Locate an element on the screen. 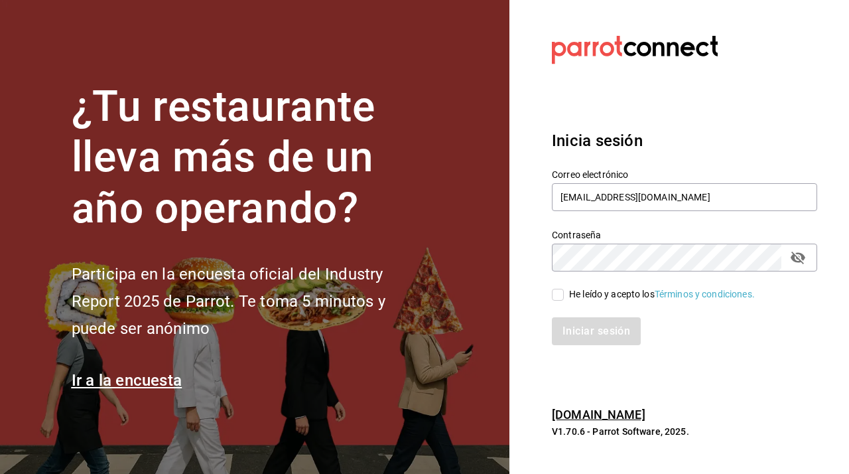 The height and width of the screenshot is (474, 849). button: passwordField is located at coordinates (798, 257).